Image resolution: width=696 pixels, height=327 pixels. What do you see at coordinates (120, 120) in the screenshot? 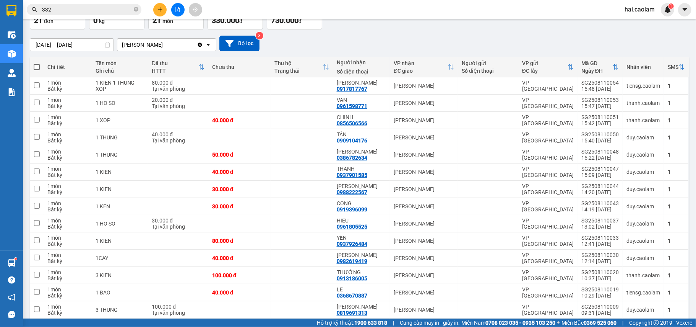
I see `div: 1 XOP` at bounding box center [120, 120].